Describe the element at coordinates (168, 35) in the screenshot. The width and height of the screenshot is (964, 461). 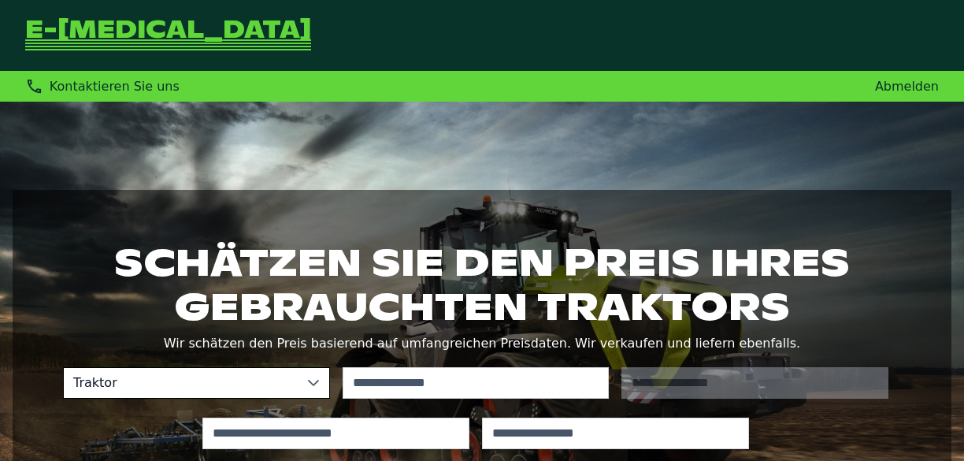
I see `a: Zurück zur Startseite` at that location.